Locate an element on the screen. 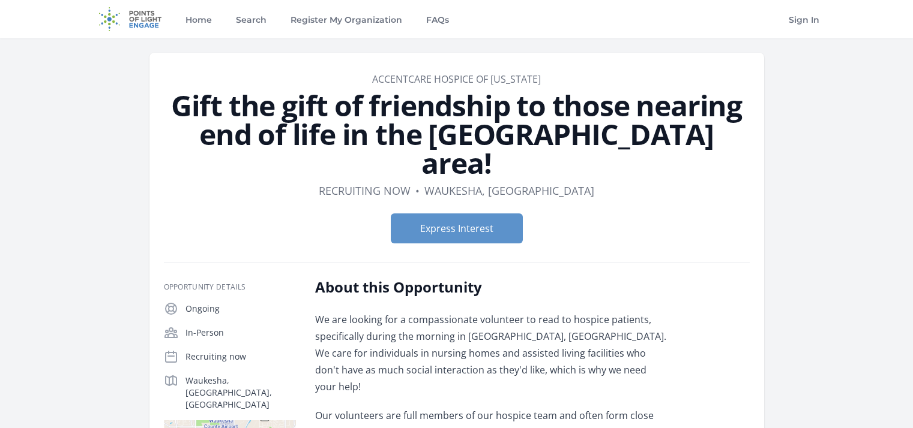 The image size is (913, 428). p: Recruiting now is located at coordinates (241, 357).